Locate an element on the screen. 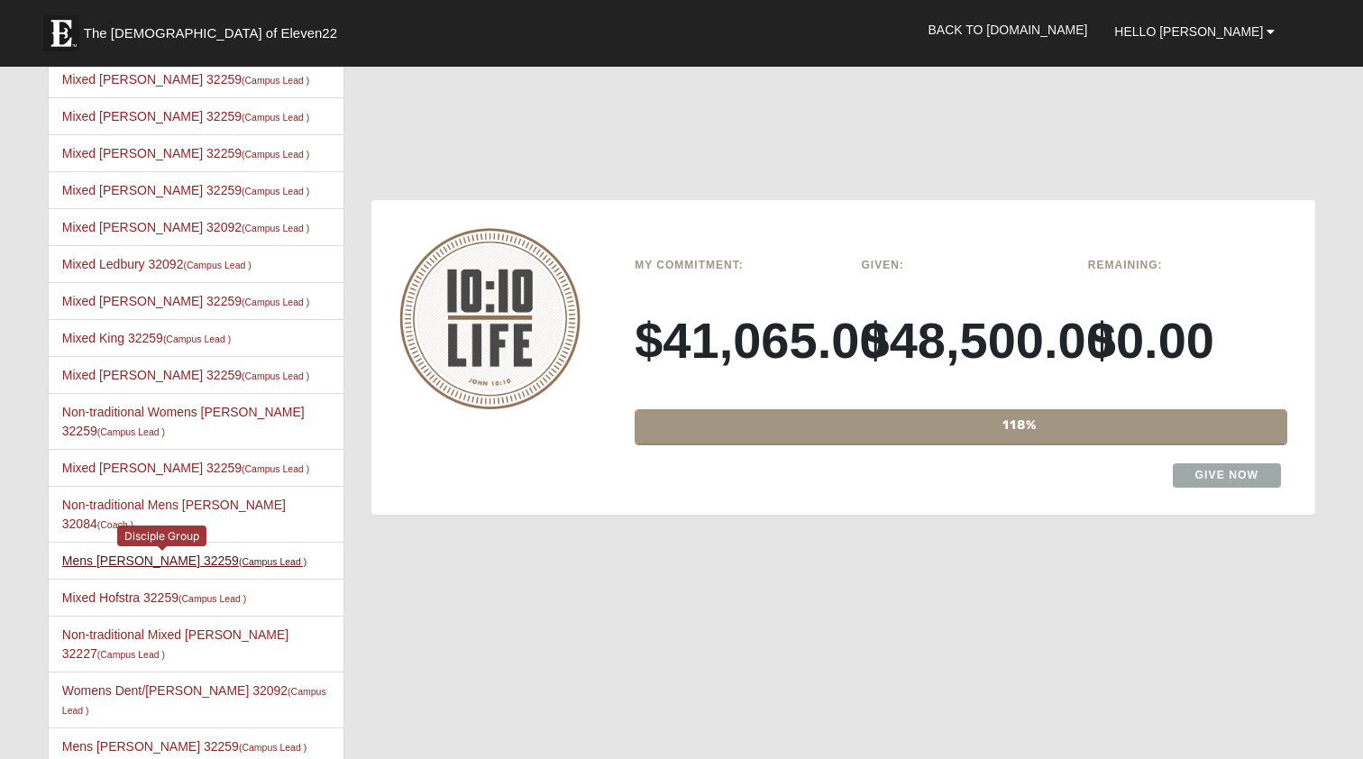 This screenshot has height=759, width=1363. img: Eleven22 logo is located at coordinates (61, 33).